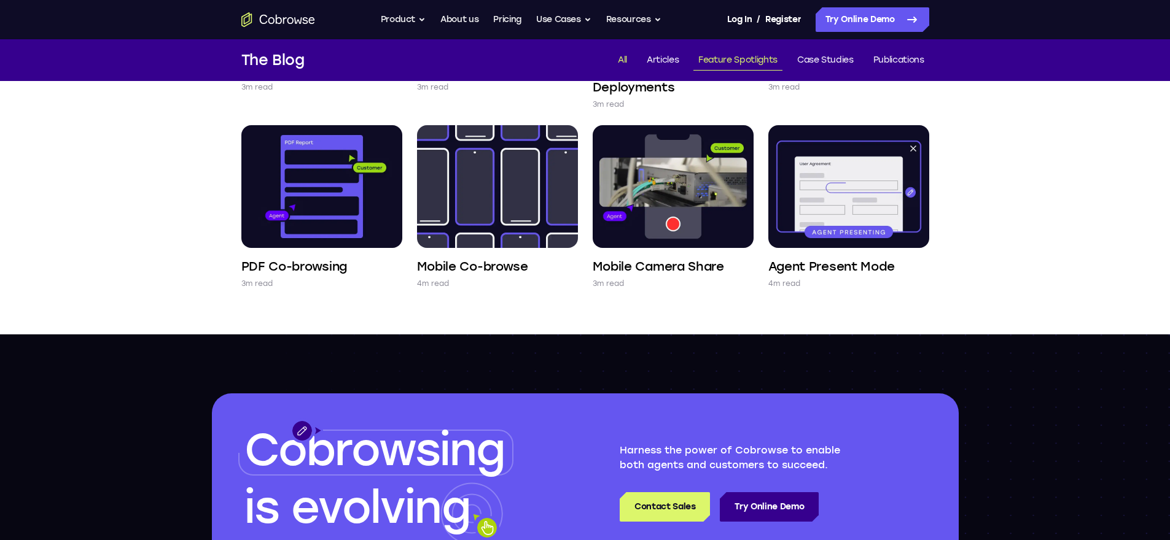  I want to click on a: Agent Present Mode 4m read, so click(849, 208).